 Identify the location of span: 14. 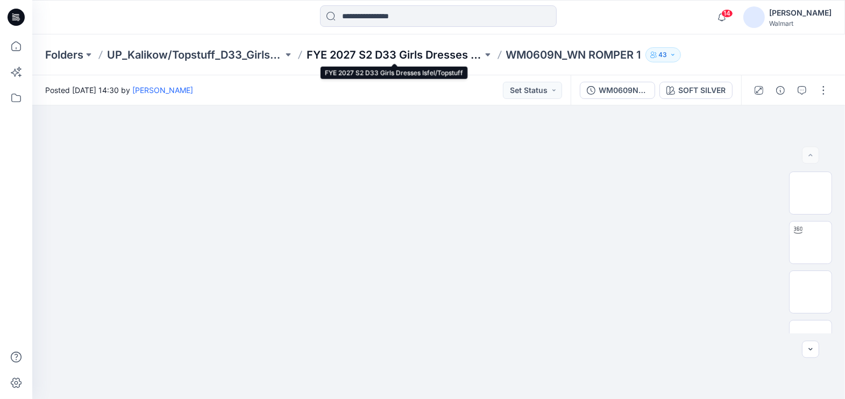
(727, 13).